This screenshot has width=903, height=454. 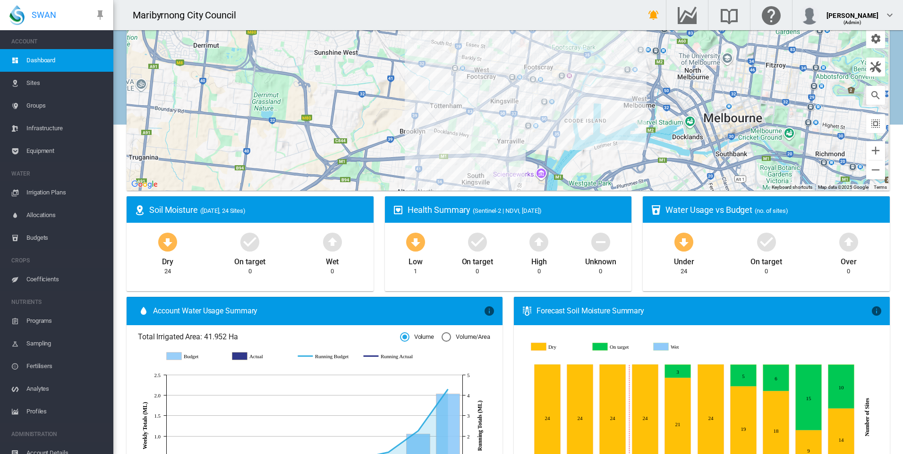 I want to click on g: On target Sep 15, 2025 6, so click(x=776, y=378).